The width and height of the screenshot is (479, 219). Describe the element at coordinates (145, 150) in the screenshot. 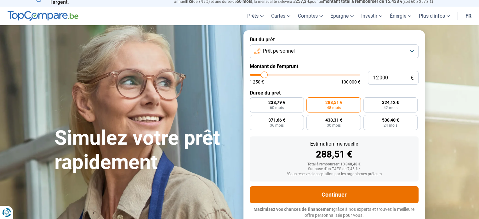

I see `h1: Simulez votre prêt rapidement` at that location.